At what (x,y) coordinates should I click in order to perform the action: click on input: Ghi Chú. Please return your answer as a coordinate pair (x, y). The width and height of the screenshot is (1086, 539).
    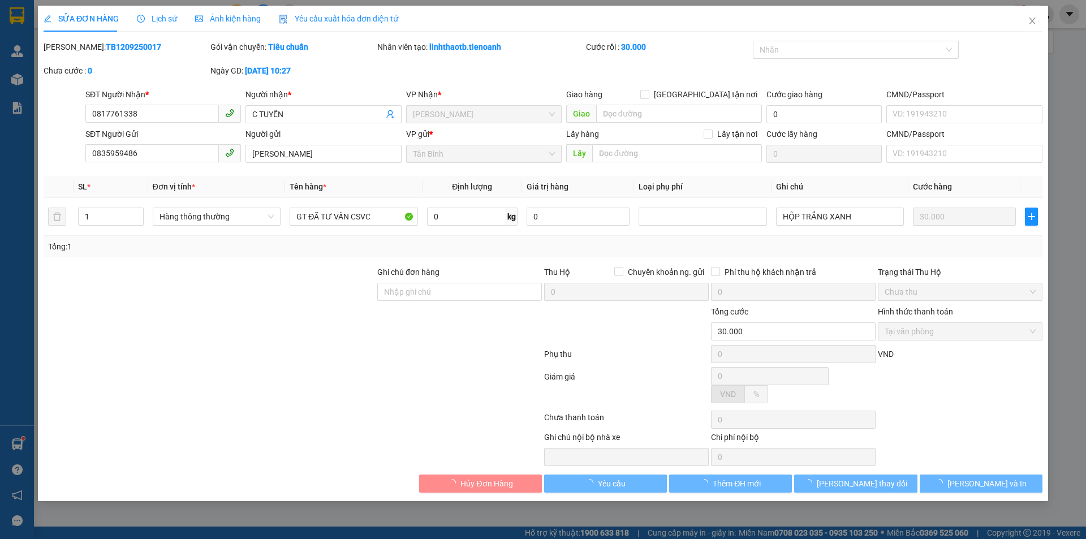
    Looking at the image, I should click on (840, 217).